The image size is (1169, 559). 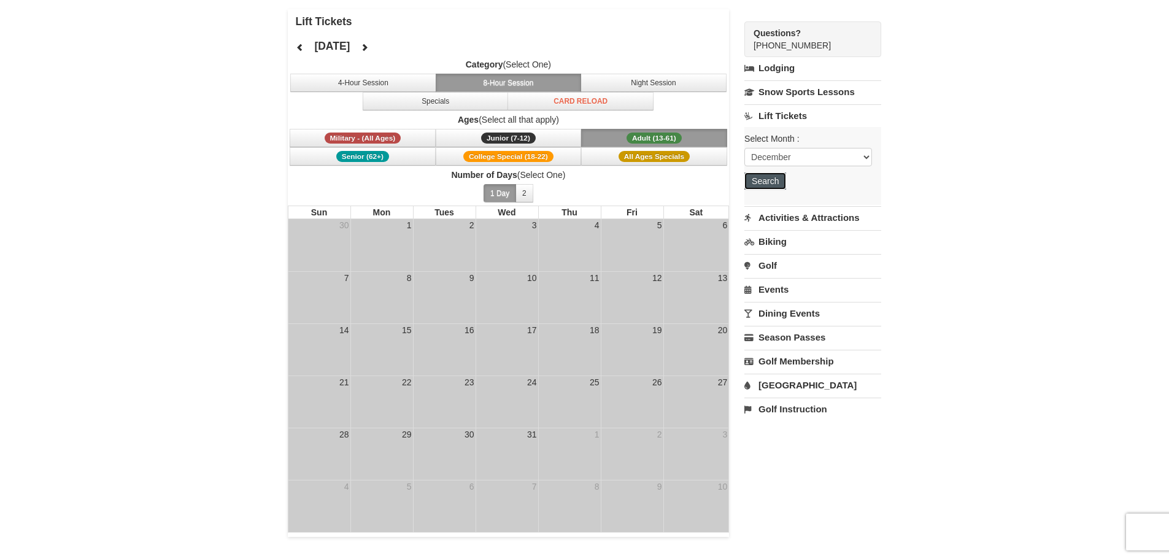 What do you see at coordinates (654, 138) in the screenshot?
I see `button: Adult (13-61)` at bounding box center [654, 138].